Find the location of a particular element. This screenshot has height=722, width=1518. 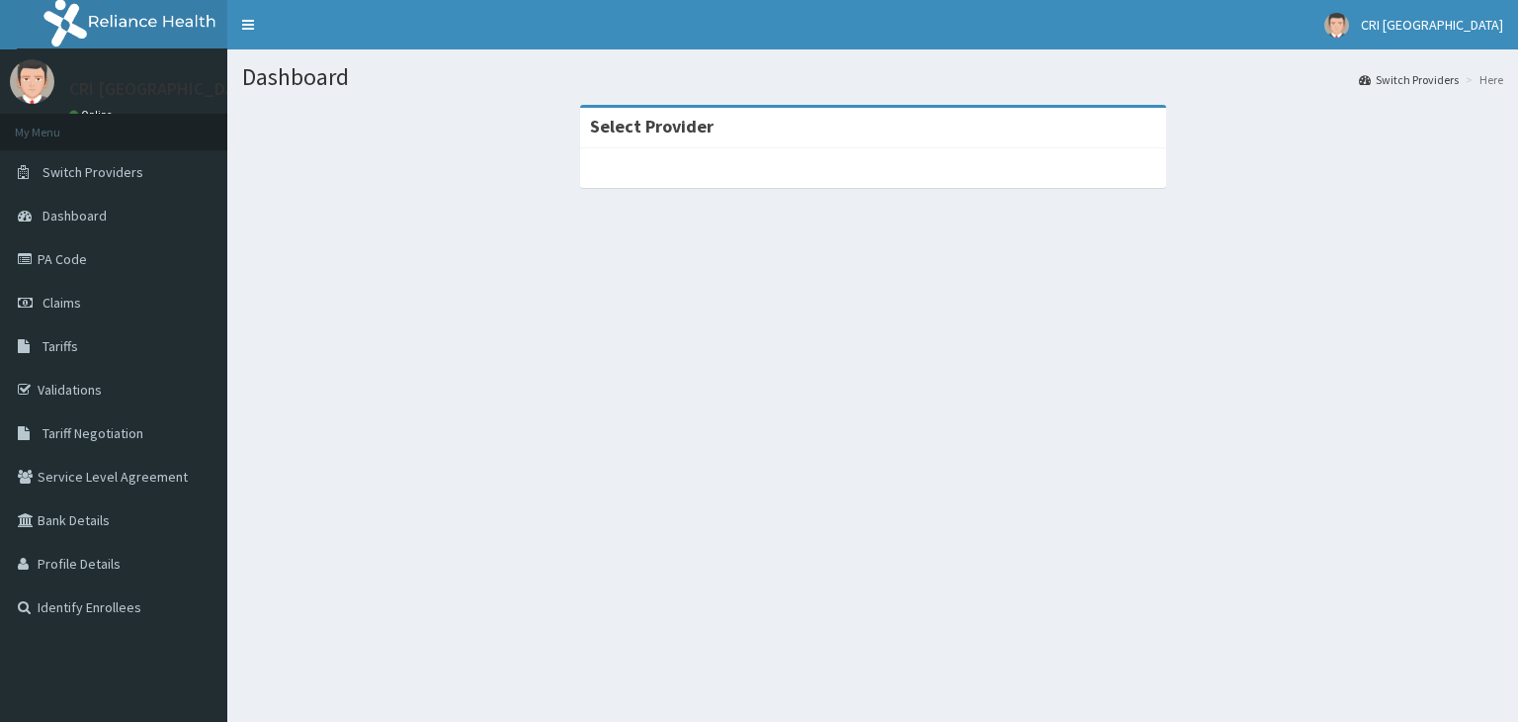

h1: Dashboard is located at coordinates (873, 77).